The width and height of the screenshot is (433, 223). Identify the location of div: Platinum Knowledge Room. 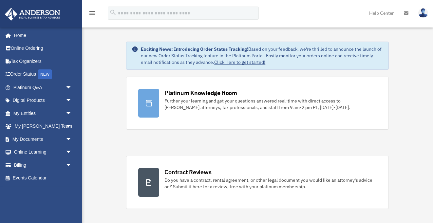
(201, 93).